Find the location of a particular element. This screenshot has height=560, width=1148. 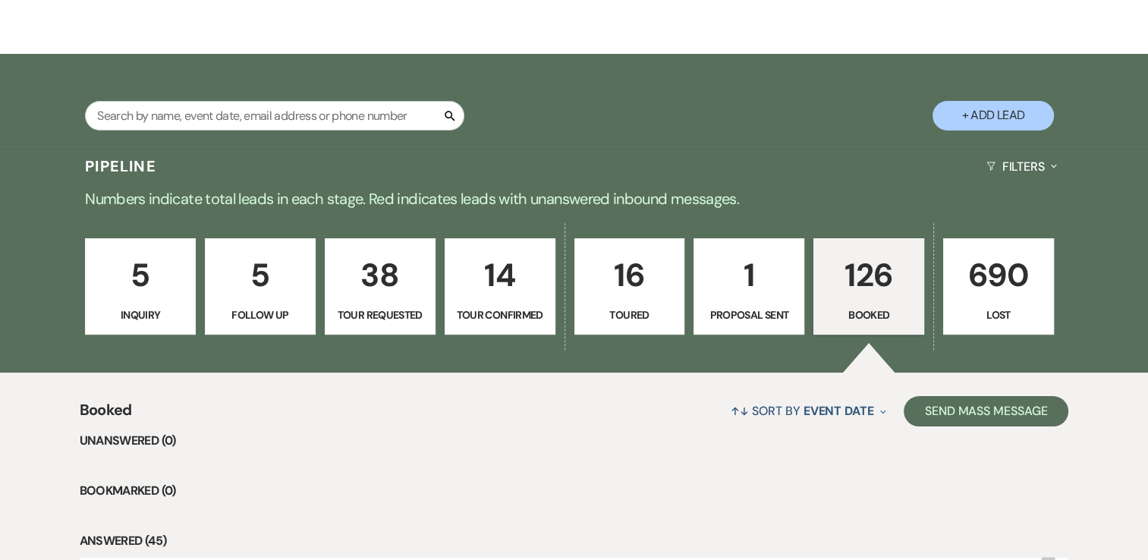

a: 1Proposal Sent is located at coordinates (749, 287).